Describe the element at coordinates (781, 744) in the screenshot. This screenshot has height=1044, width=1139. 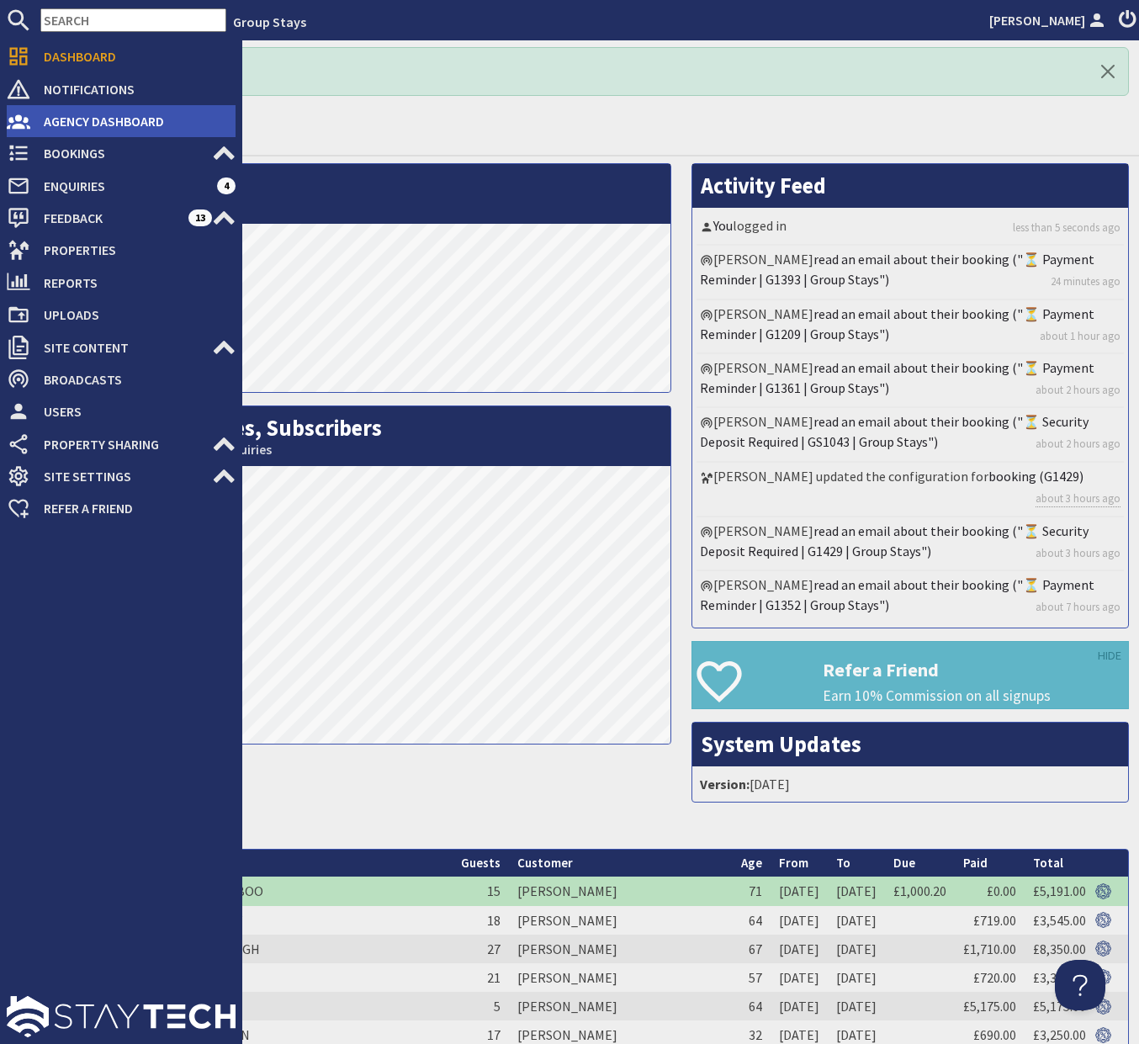
I see `a: System Updates` at that location.